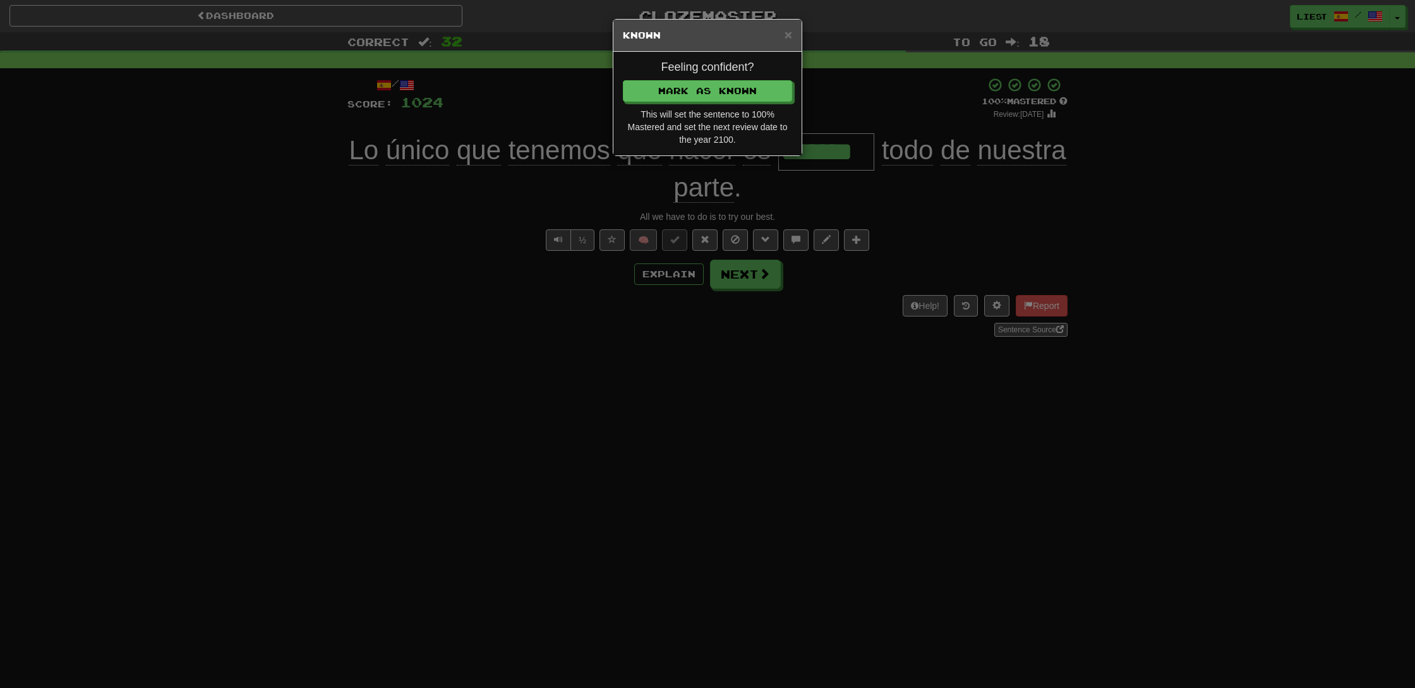 This screenshot has width=1415, height=688. I want to click on button: Mark as Known, so click(708, 91).